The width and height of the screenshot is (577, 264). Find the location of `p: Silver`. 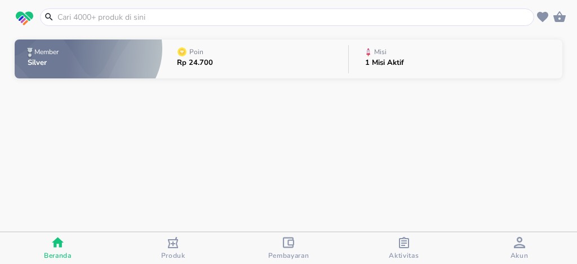

p: Silver is located at coordinates (44, 63).